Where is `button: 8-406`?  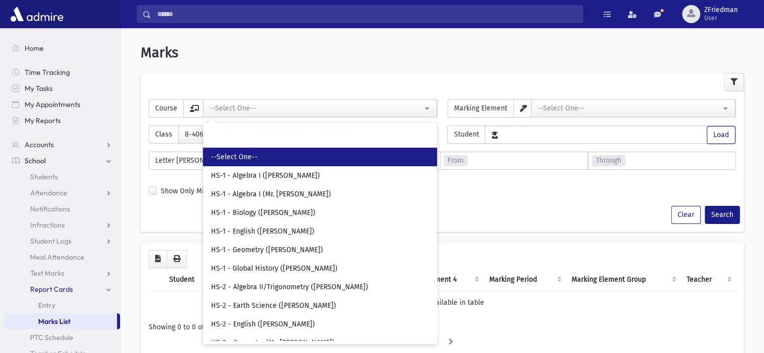 button: 8-406 is located at coordinates (208, 135).